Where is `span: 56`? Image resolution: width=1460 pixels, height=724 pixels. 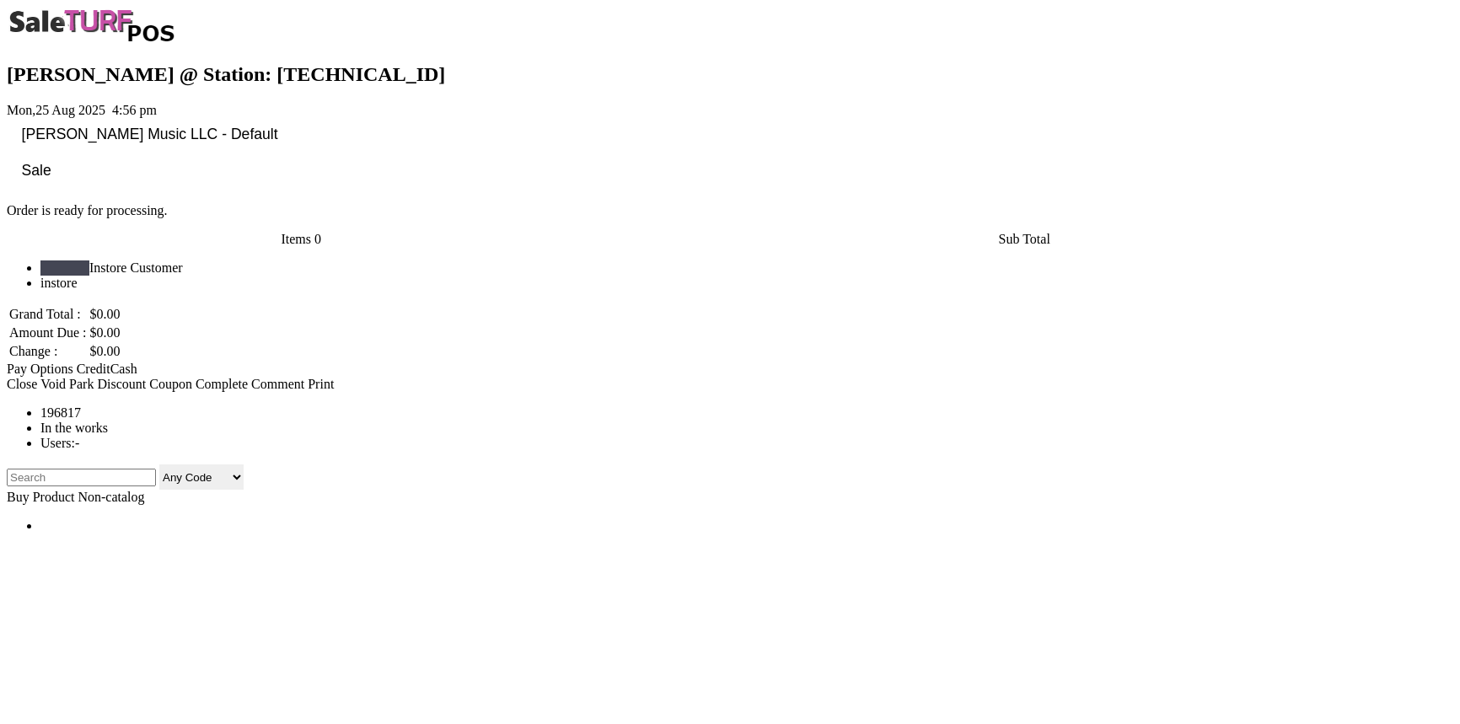 span: 56 is located at coordinates (129, 110).